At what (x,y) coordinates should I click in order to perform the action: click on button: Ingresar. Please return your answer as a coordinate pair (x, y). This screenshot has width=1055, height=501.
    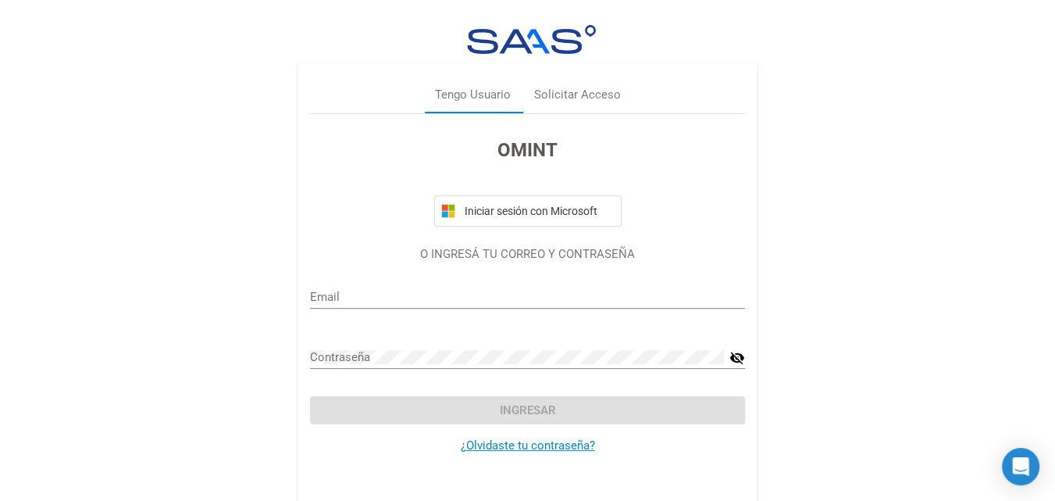
    Looking at the image, I should click on (527, 410).